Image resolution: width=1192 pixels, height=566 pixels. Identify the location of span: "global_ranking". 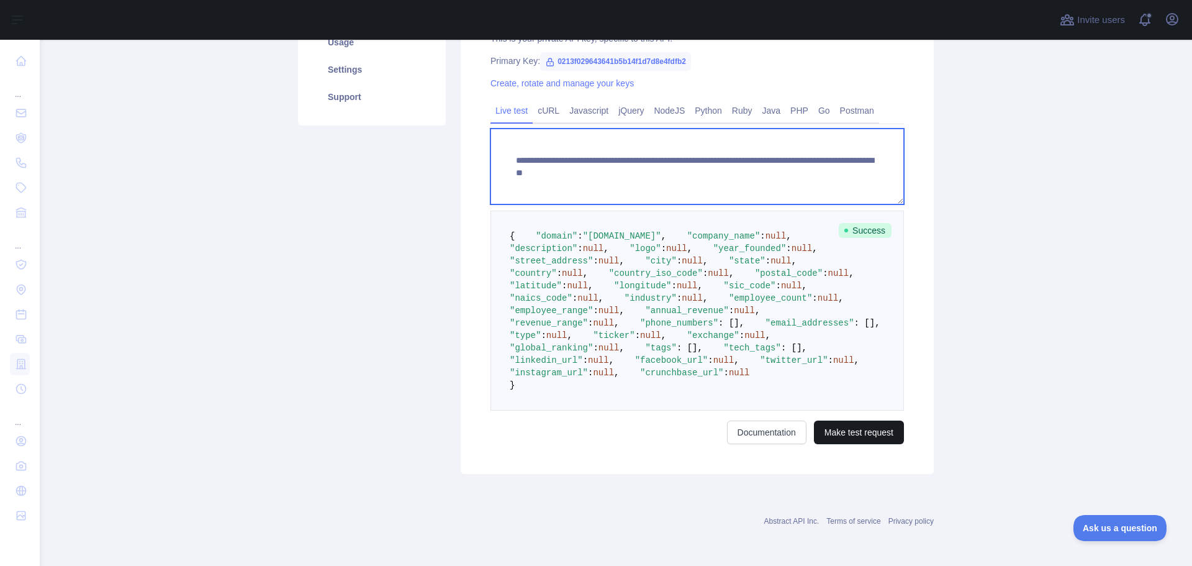
(551, 348).